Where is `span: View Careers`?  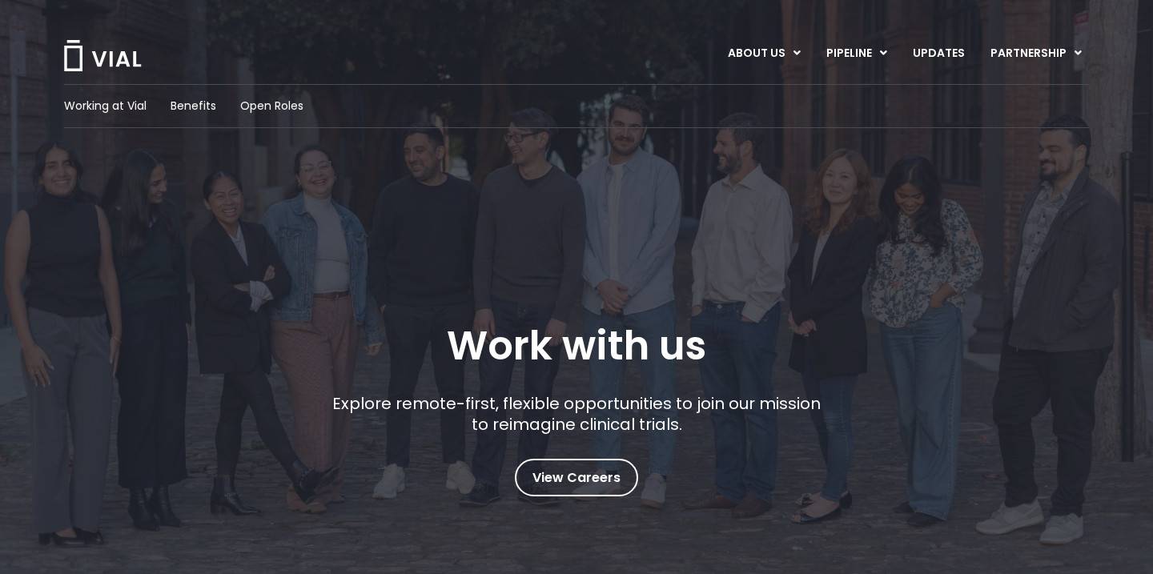 span: View Careers is located at coordinates (577, 478).